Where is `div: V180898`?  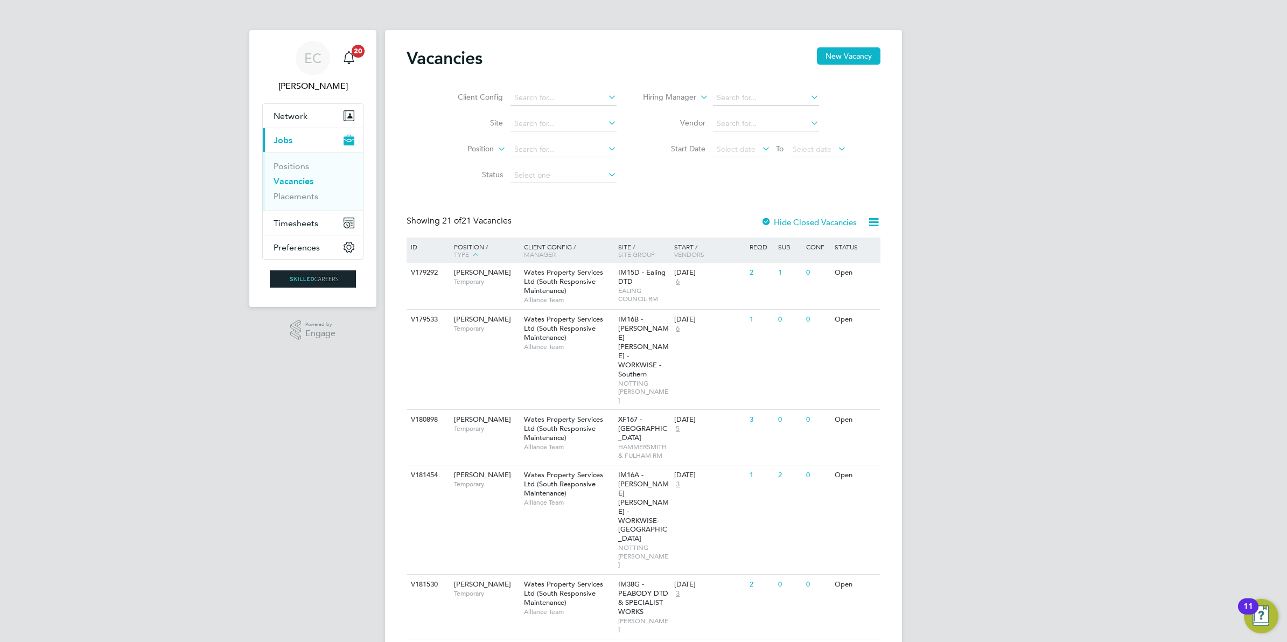
div: V180898 is located at coordinates (427, 420).